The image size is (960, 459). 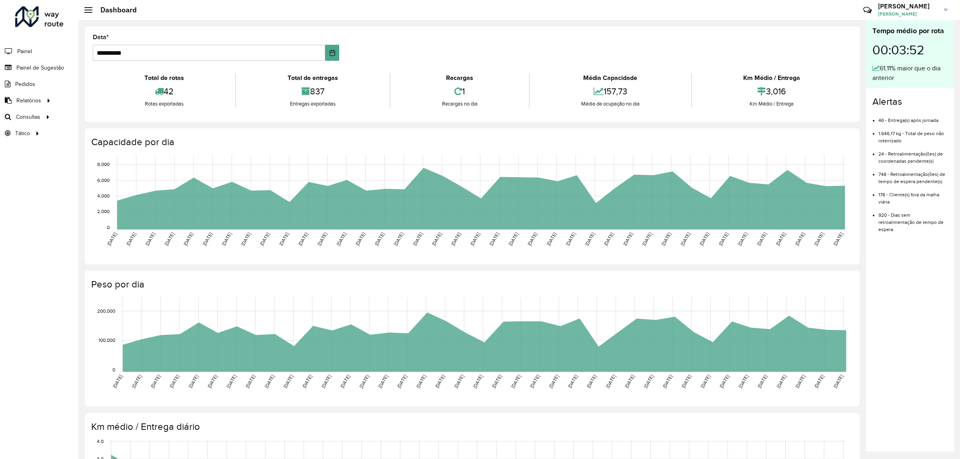 What do you see at coordinates (460, 91) in the screenshot?
I see `div: 1` at bounding box center [460, 91].